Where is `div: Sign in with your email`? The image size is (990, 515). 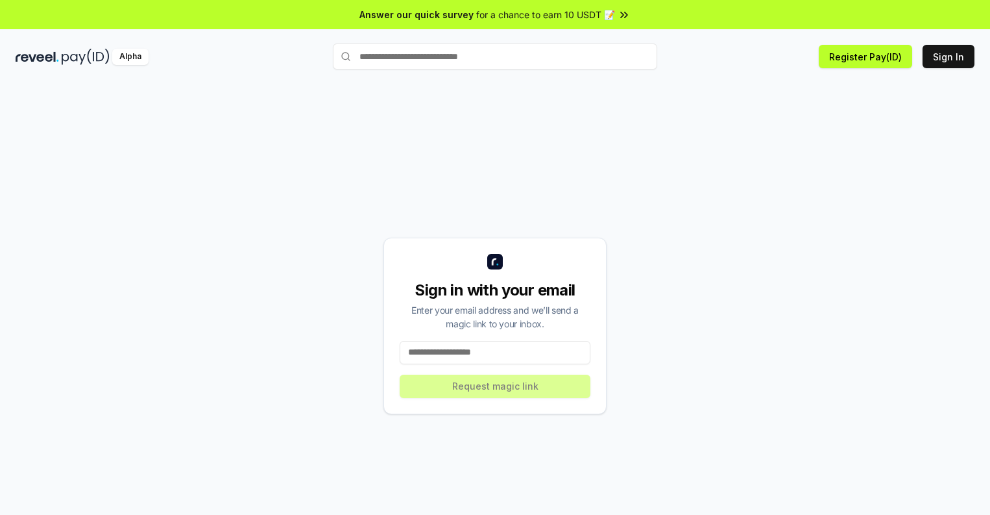
div: Sign in with your email is located at coordinates (495, 290).